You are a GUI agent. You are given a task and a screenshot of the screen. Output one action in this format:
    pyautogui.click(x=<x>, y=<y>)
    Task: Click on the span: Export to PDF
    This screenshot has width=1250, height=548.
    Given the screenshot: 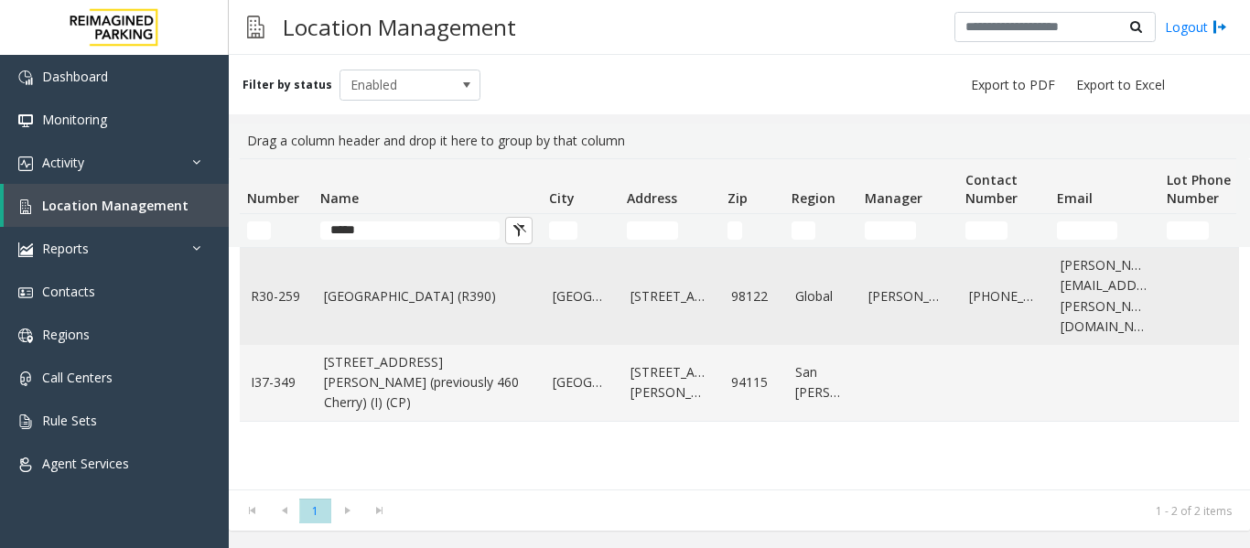 What is the action you would take?
    pyautogui.click(x=1013, y=85)
    